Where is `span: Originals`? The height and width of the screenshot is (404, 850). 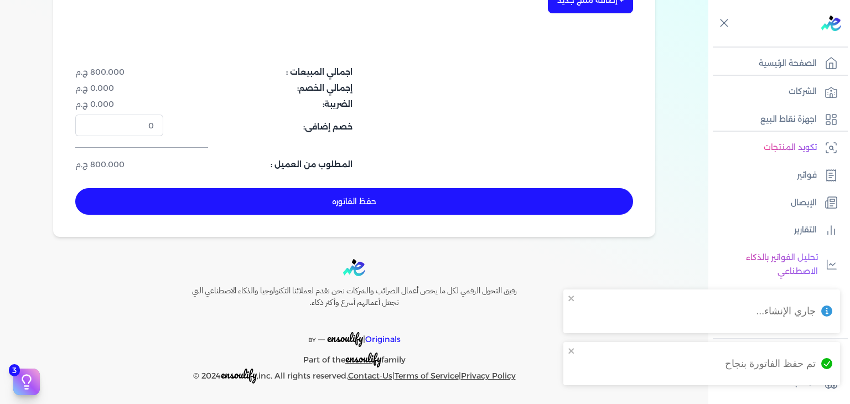 span: Originals is located at coordinates (383, 339).